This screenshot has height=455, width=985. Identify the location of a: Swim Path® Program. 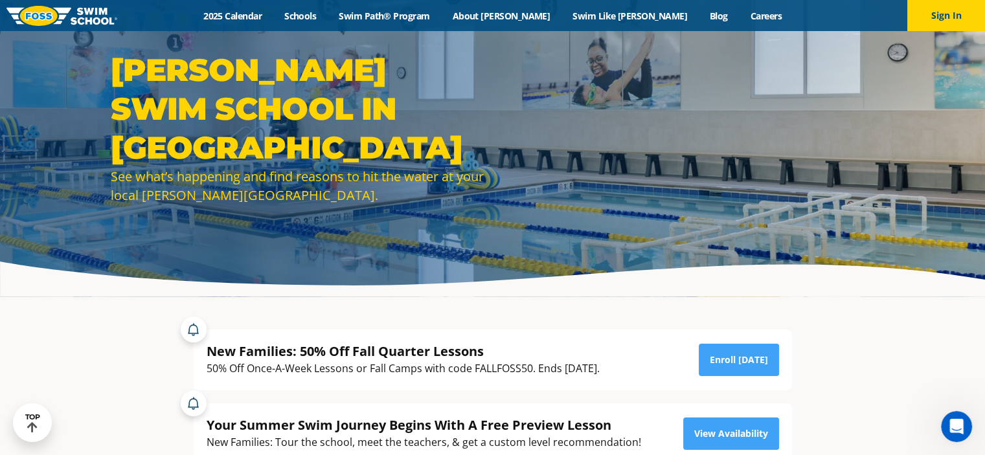
(384, 16).